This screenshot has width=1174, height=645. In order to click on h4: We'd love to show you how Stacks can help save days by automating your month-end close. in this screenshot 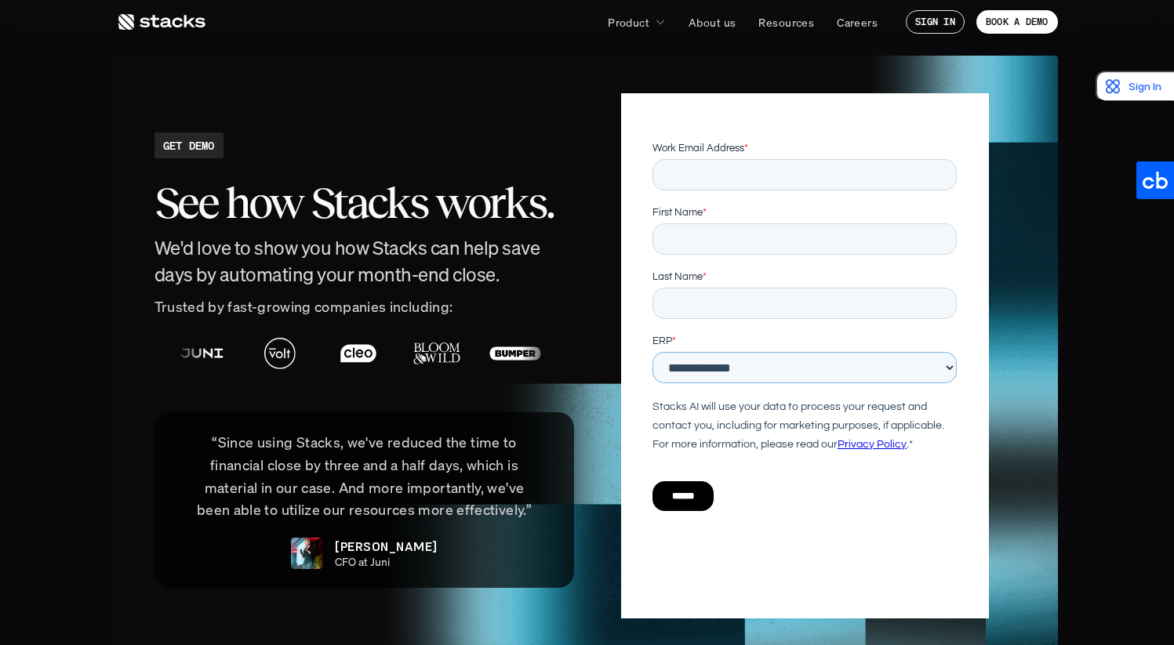, I will do `click(365, 261)`.